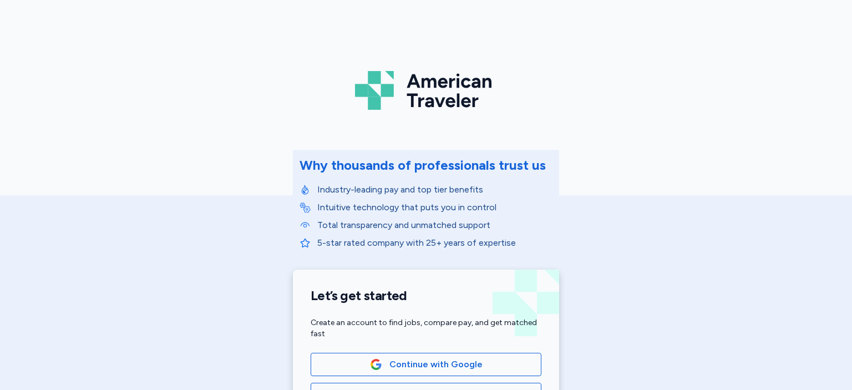 The image size is (852, 390). I want to click on p: Intuitive technology that puts you in control, so click(435, 208).